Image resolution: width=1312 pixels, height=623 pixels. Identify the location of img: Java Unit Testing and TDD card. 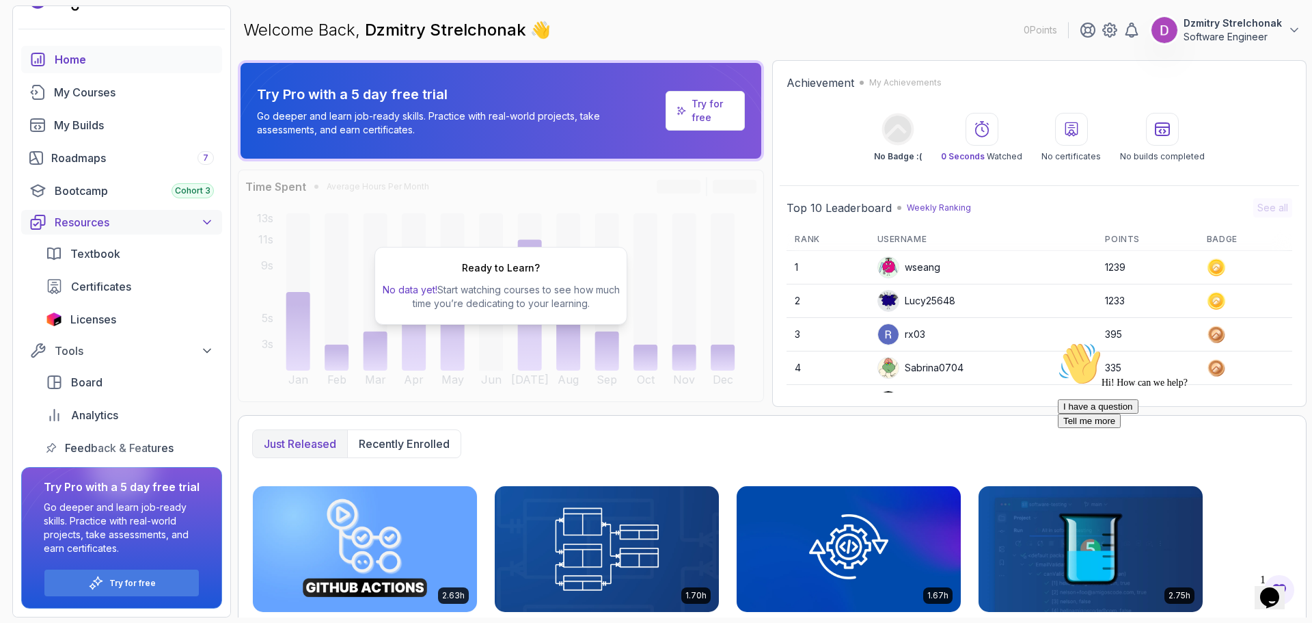
(1091, 549).